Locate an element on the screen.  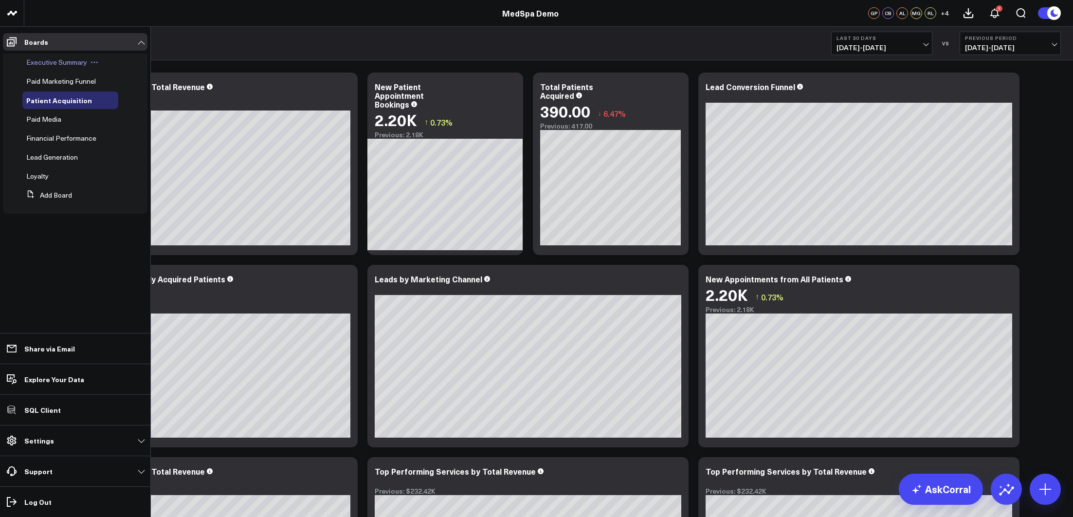
div: AL is located at coordinates (902, 13).